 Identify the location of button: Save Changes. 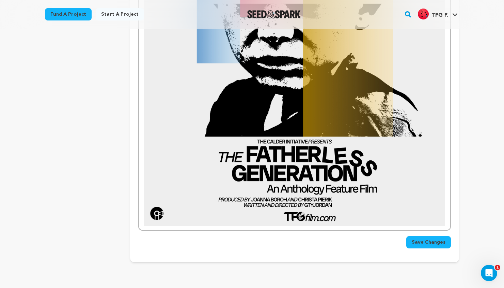
(429, 242).